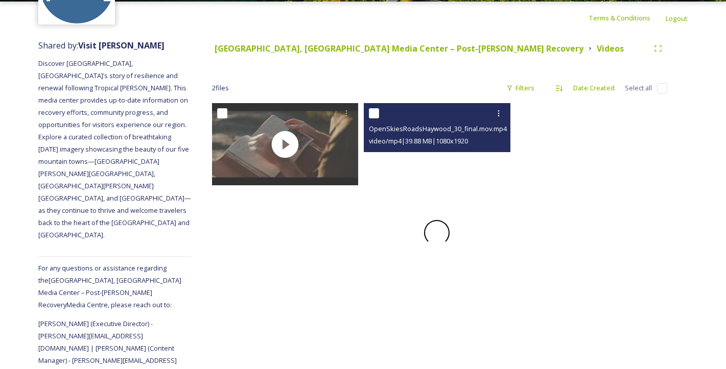 The height and width of the screenshot is (369, 726). Describe the element at coordinates (619, 18) in the screenshot. I see `span: Terms & Conditions` at that location.